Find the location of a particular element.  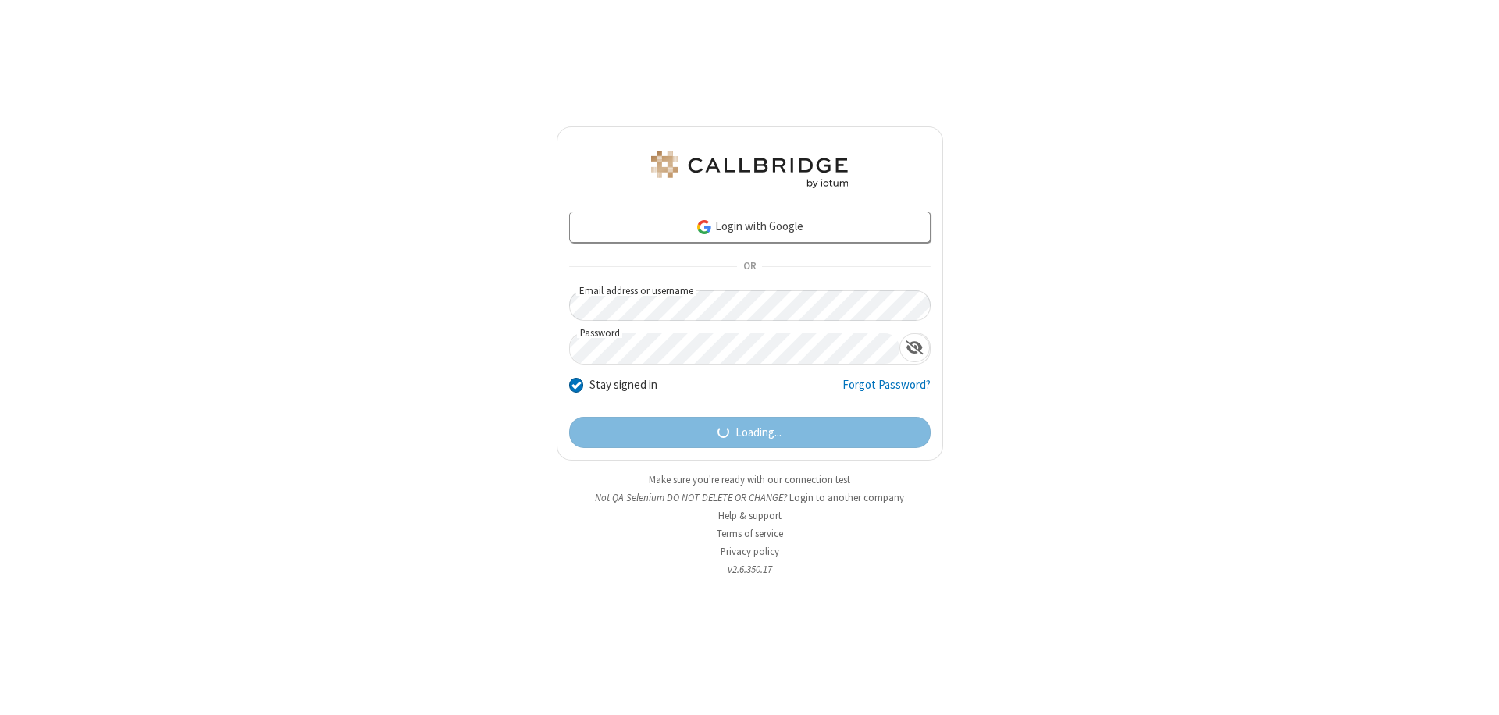

li: v2.6.350.17 is located at coordinates (749, 569).